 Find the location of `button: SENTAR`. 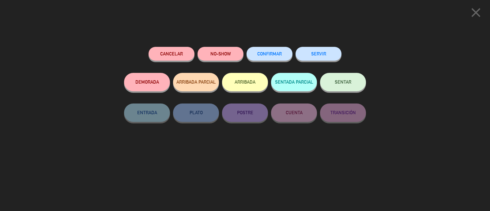

button: SENTAR is located at coordinates (343, 82).